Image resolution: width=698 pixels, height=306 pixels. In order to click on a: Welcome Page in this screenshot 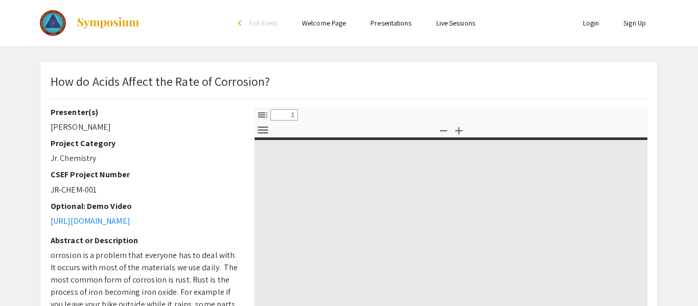, I will do `click(324, 23)`.